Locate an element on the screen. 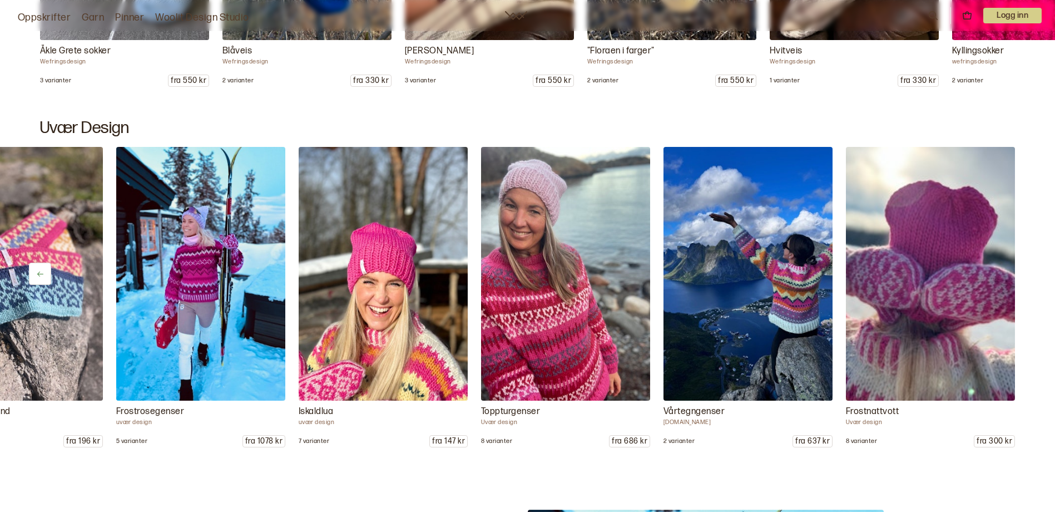  a: Pinner is located at coordinates (130, 18).